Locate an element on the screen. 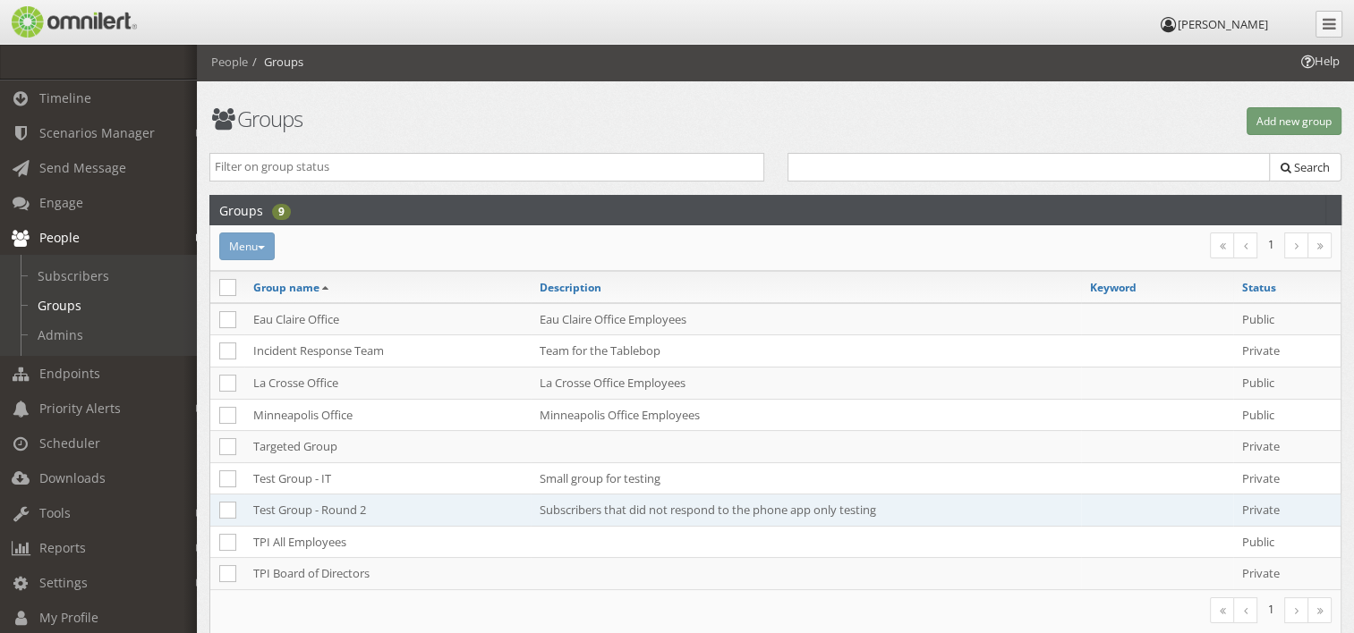 The width and height of the screenshot is (1354, 633). td: La Crosse Office Employees is located at coordinates (805, 383).